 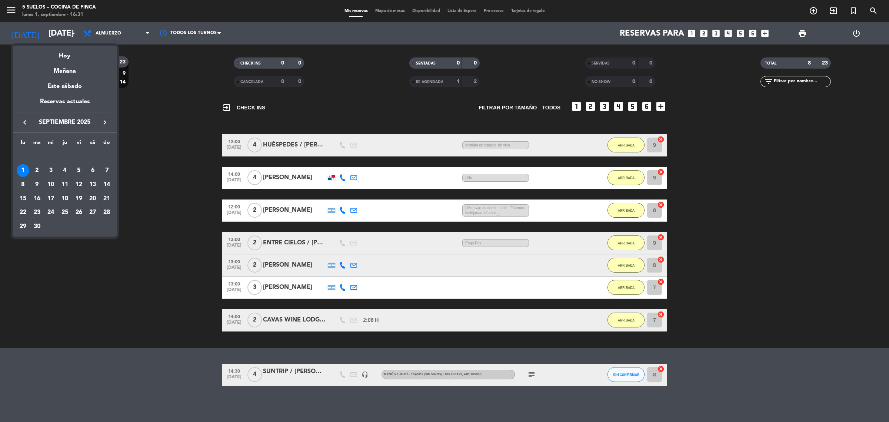 What do you see at coordinates (23, 185) in the screenshot?
I see `td: 8 de septiembre de 2025` at bounding box center [23, 185].